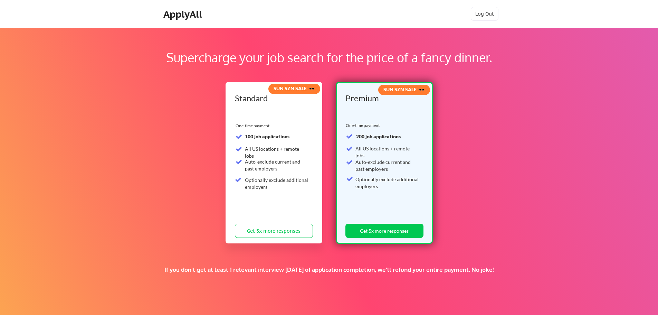  What do you see at coordinates (383, 98) in the screenshot?
I see `div: Premium` at bounding box center [383, 98].